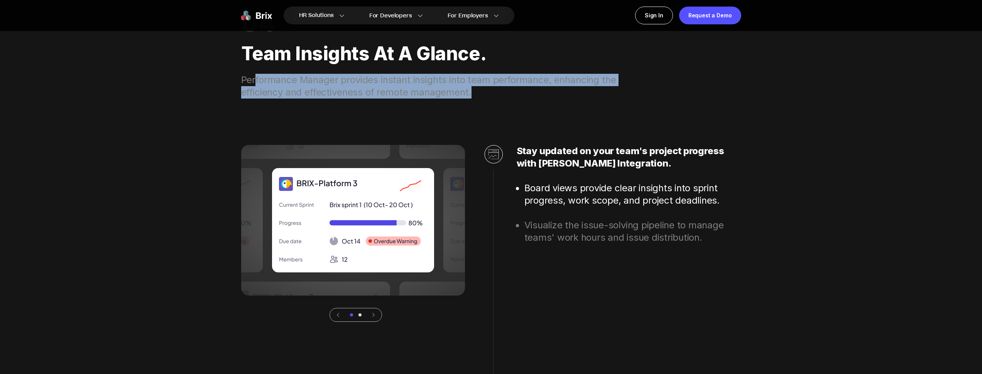 The width and height of the screenshot is (982, 374). What do you see at coordinates (317, 15) in the screenshot?
I see `span: HR Solutions` at bounding box center [317, 15].